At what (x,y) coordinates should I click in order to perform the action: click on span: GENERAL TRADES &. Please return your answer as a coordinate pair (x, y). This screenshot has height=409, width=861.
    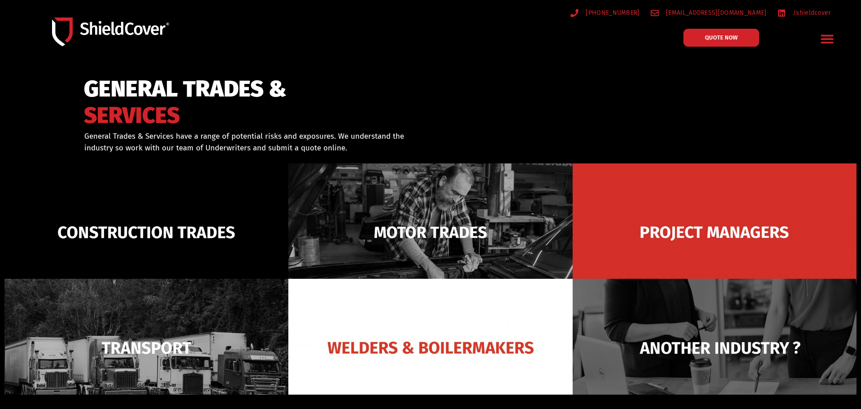
    Looking at the image, I should click on (185, 89).